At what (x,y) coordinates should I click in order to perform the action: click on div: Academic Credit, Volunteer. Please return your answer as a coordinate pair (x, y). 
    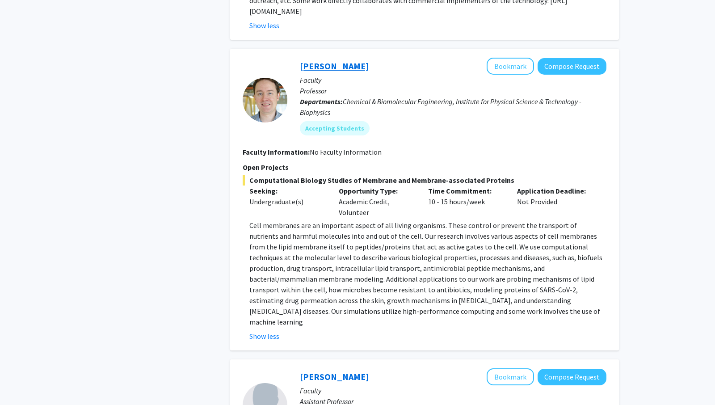
    Looking at the image, I should click on (377, 202).